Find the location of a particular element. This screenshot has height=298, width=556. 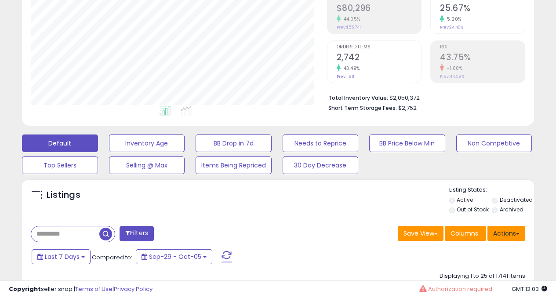

strong: Copyright is located at coordinates (25, 289).